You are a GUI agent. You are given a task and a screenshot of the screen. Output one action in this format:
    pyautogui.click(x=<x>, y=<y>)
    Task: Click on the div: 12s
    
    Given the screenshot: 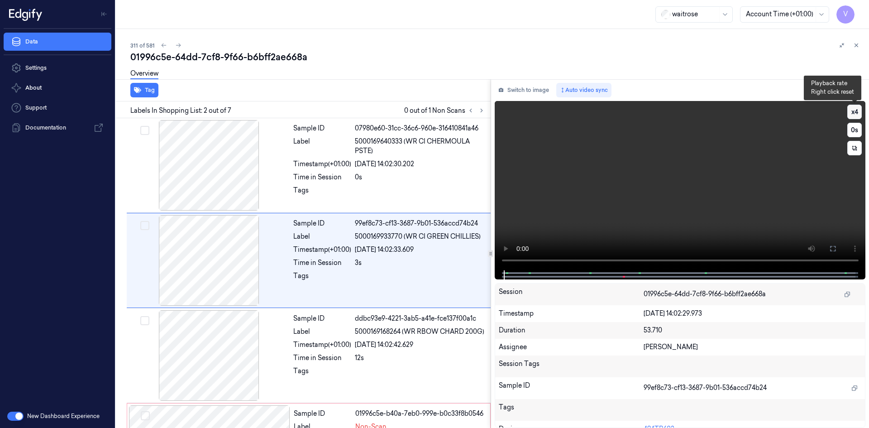 What is the action you would take?
    pyautogui.click(x=420, y=358)
    